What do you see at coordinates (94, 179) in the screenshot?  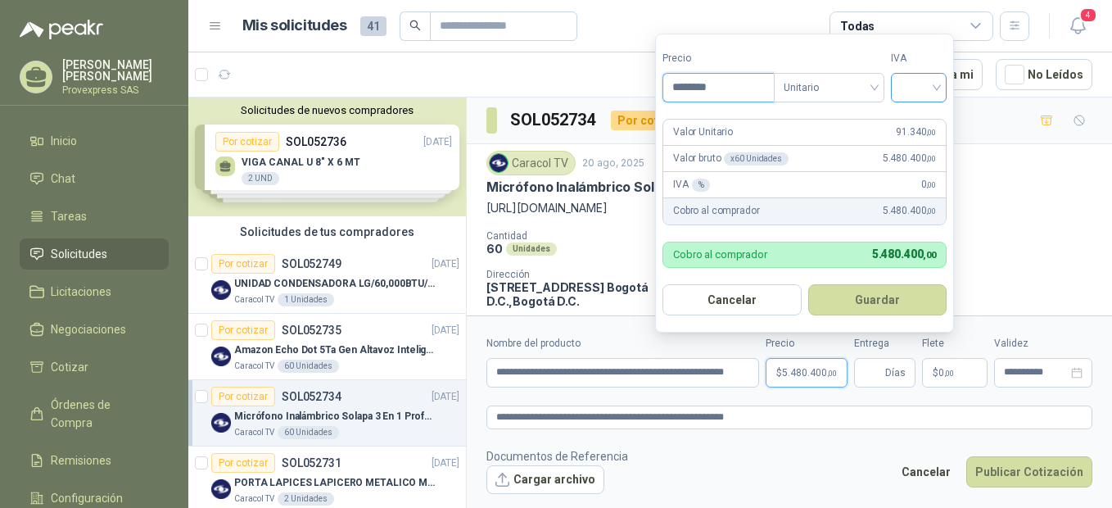 I see `a: Chat` at bounding box center [94, 179].